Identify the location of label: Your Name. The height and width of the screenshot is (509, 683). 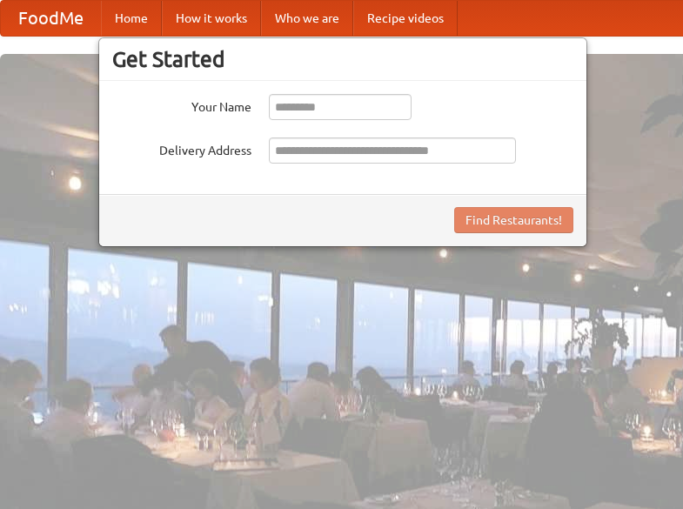
(182, 104).